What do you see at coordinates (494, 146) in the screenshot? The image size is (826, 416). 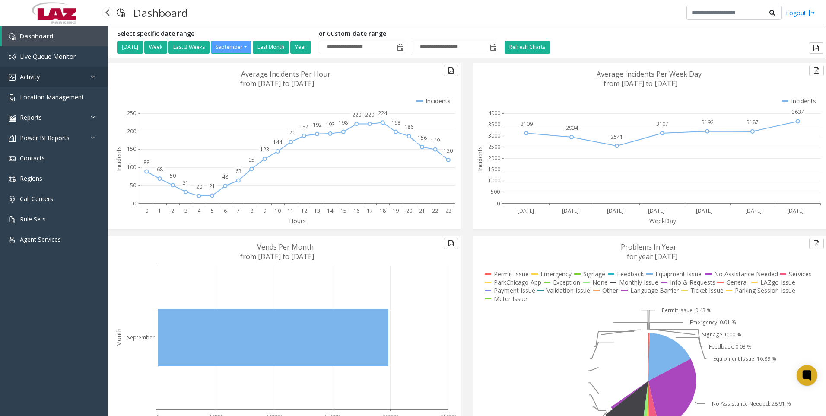 I see `text: 2500` at bounding box center [494, 146].